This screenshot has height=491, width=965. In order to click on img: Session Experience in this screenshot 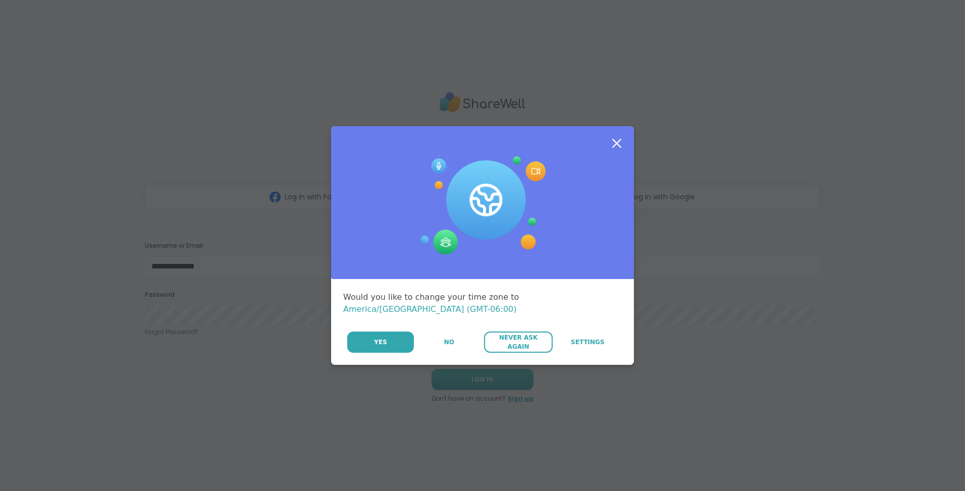, I will do `click(483, 206)`.